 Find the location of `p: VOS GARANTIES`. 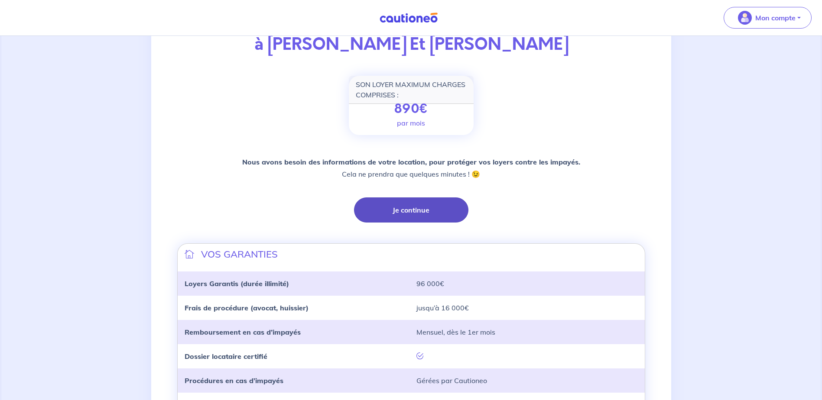

p: VOS GARANTIES is located at coordinates (239, 254).